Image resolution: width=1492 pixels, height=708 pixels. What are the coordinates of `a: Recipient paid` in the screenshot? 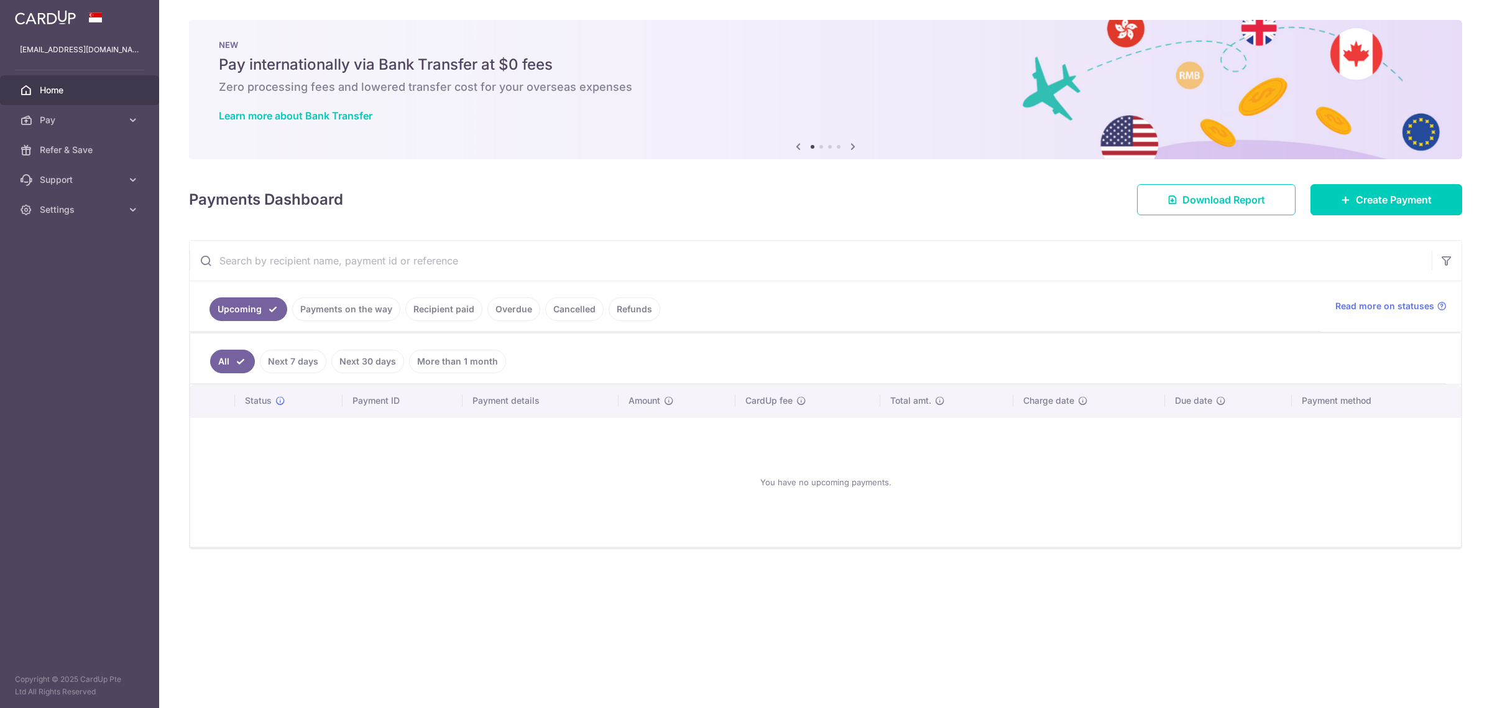 It's located at (444, 309).